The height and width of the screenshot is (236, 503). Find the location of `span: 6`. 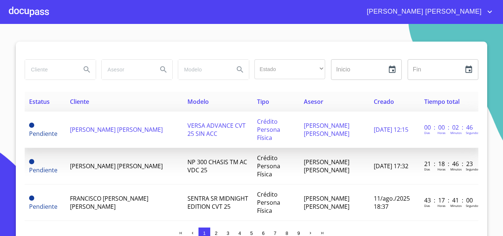

span: 6 is located at coordinates (263, 233).